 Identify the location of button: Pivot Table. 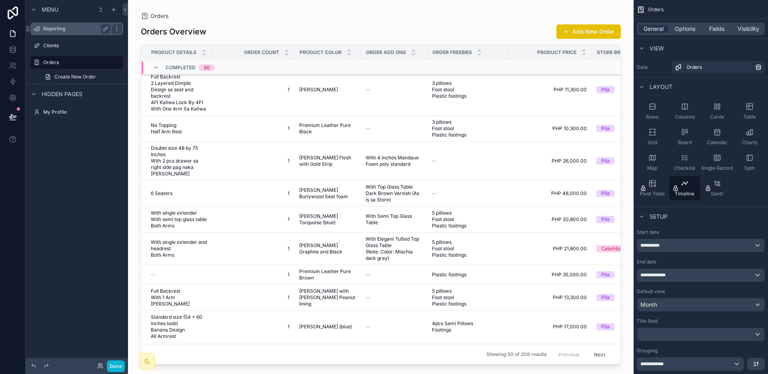
(652, 188).